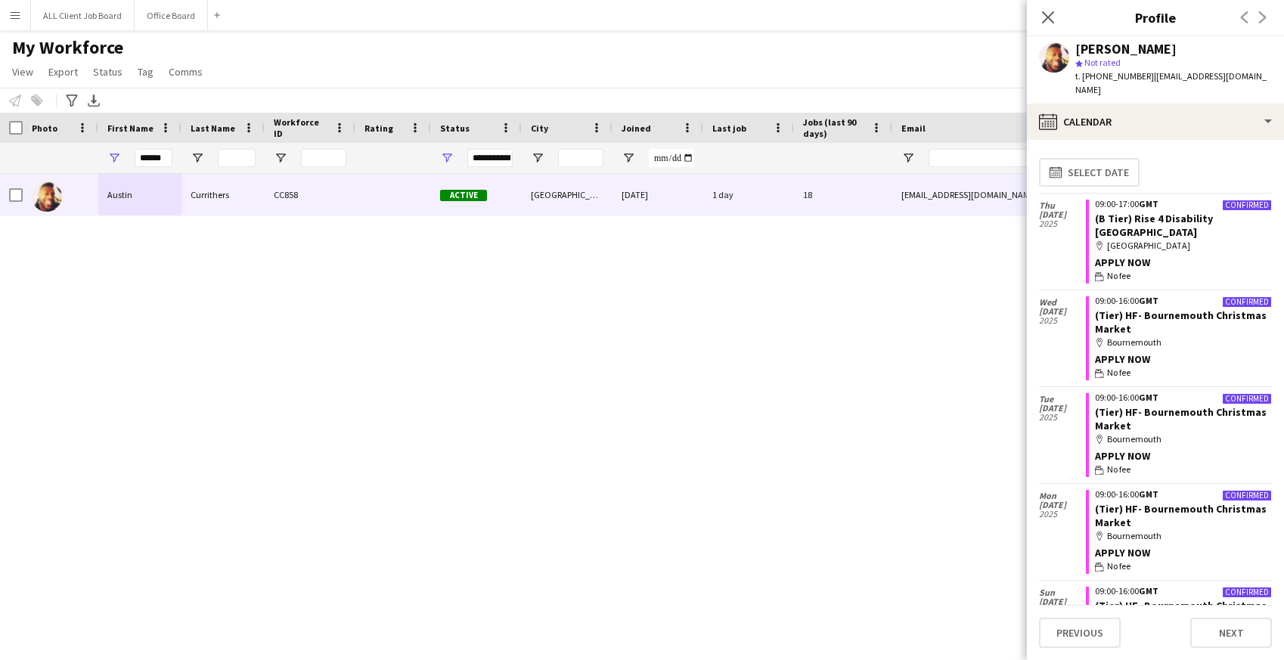 This screenshot has height=660, width=1284. Describe the element at coordinates (130, 128) in the screenshot. I see `span: First Name` at that location.